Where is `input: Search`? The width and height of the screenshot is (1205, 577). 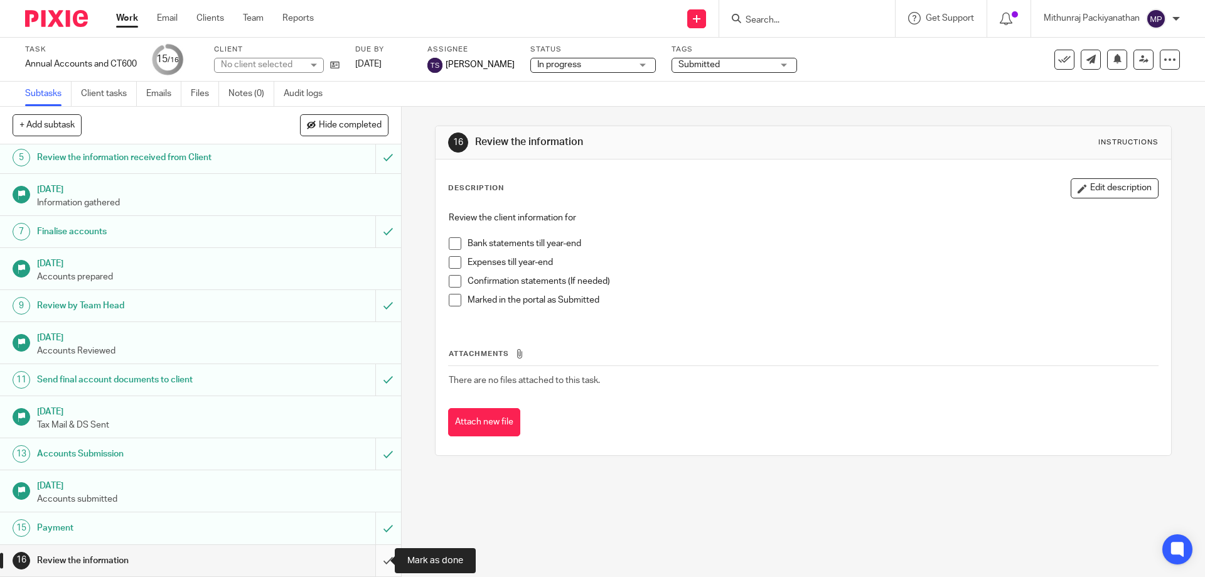
input: Search is located at coordinates (801, 21).